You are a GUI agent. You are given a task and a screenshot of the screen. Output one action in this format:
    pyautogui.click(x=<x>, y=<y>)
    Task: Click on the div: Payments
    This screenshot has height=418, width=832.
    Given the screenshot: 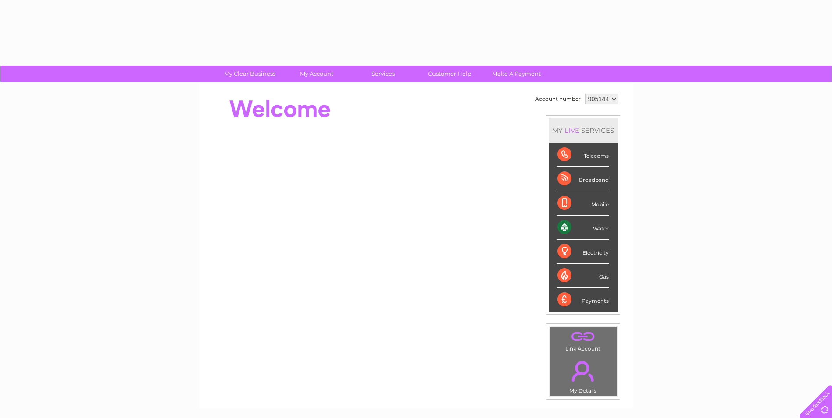 What is the action you would take?
    pyautogui.click(x=583, y=300)
    